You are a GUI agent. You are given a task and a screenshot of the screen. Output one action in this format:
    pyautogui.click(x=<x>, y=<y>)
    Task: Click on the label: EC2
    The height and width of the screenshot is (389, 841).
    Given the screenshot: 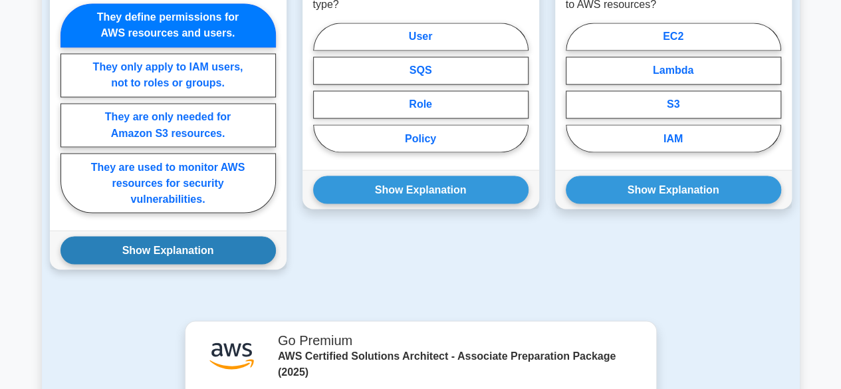 What is the action you would take?
    pyautogui.click(x=674, y=37)
    